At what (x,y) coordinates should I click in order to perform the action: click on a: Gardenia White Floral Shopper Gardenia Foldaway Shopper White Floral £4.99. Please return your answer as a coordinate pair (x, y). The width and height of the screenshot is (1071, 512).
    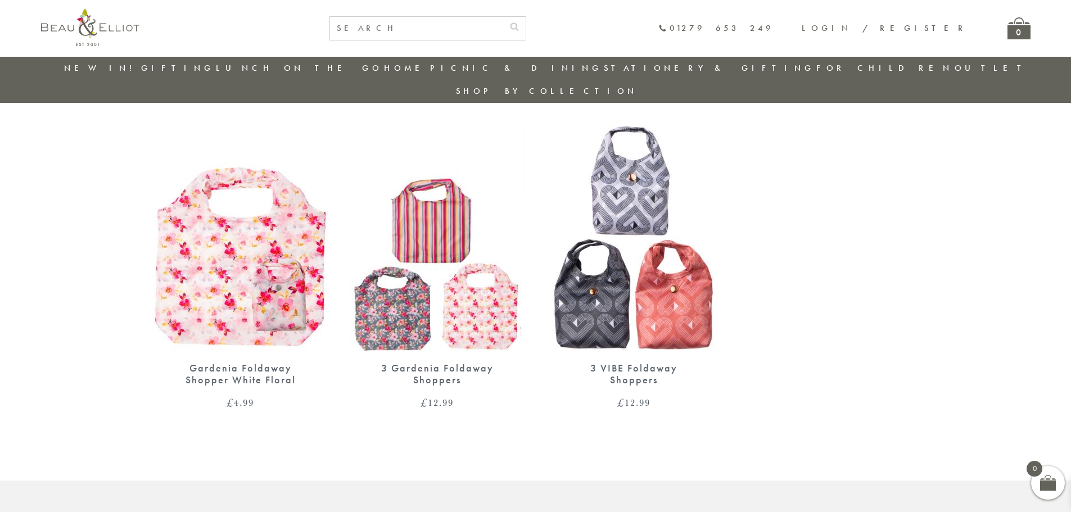
    Looking at the image, I should click on (241, 267).